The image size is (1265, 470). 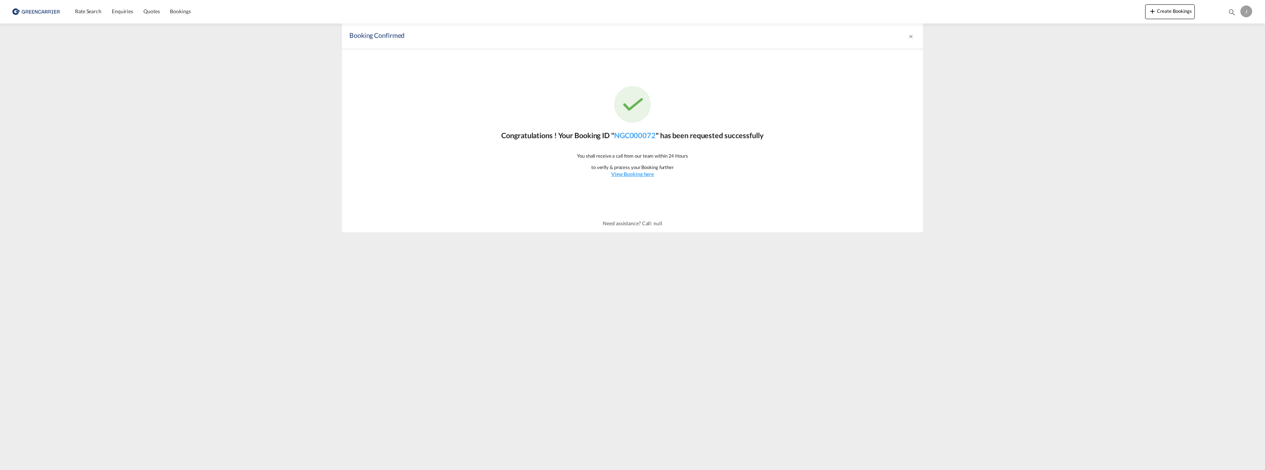 I want to click on p: You shall receive a call from our team within 24 Hours, so click(x=632, y=156).